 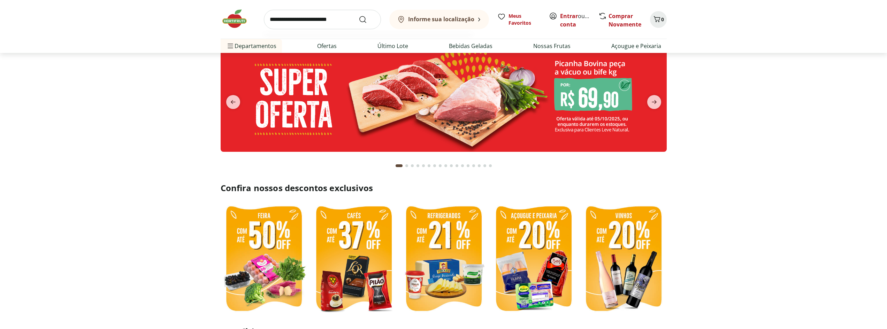 What do you see at coordinates (636, 46) in the screenshot?
I see `a: Açougue e Peixaria` at bounding box center [636, 46].